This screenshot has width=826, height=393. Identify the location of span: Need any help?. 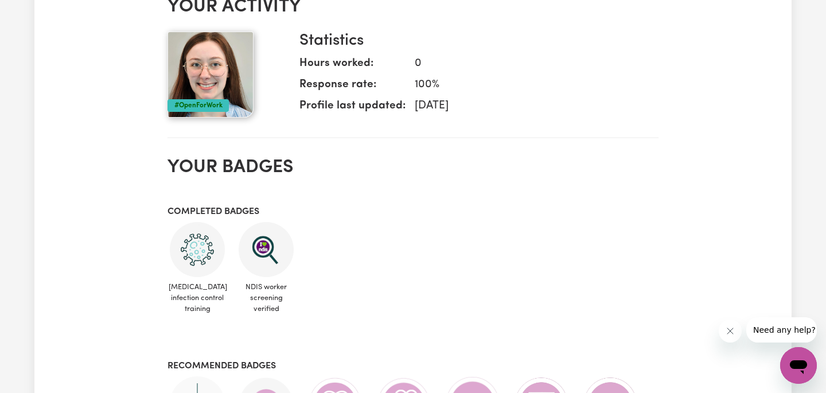
(38, 13).